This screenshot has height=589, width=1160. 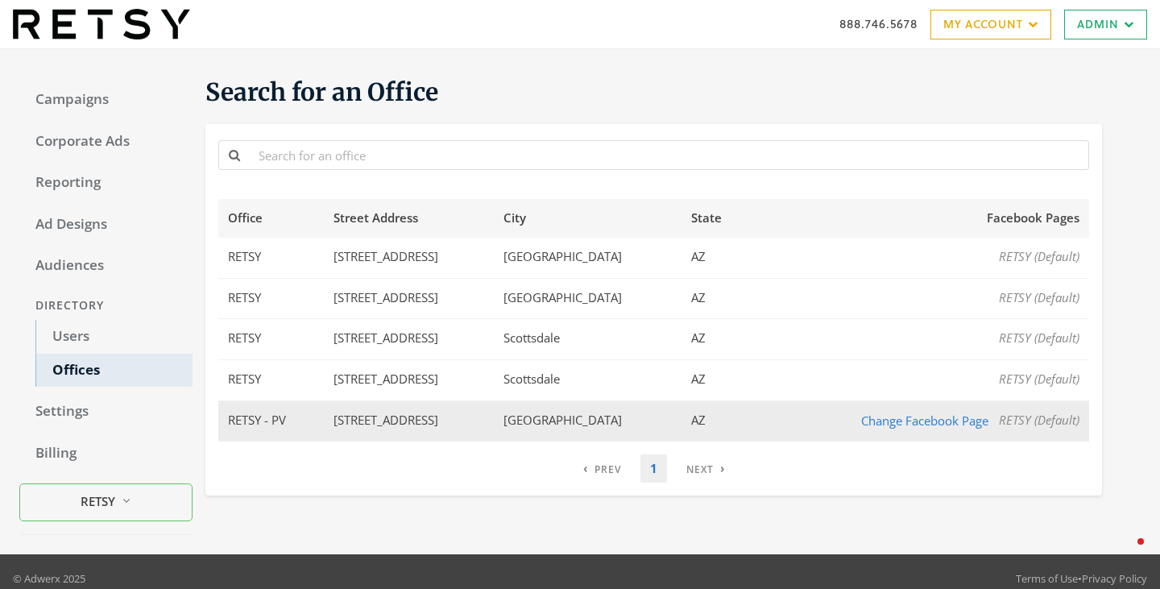 I want to click on a: Corporate Ads, so click(x=106, y=142).